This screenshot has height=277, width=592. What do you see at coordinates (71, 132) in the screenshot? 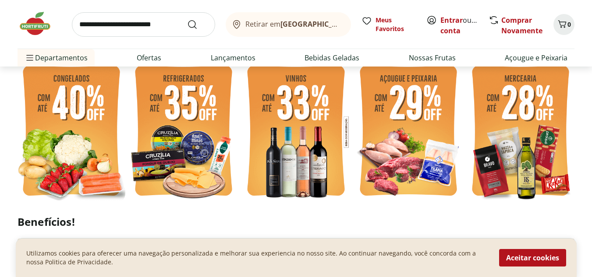
I see `img: feira` at bounding box center [71, 132].